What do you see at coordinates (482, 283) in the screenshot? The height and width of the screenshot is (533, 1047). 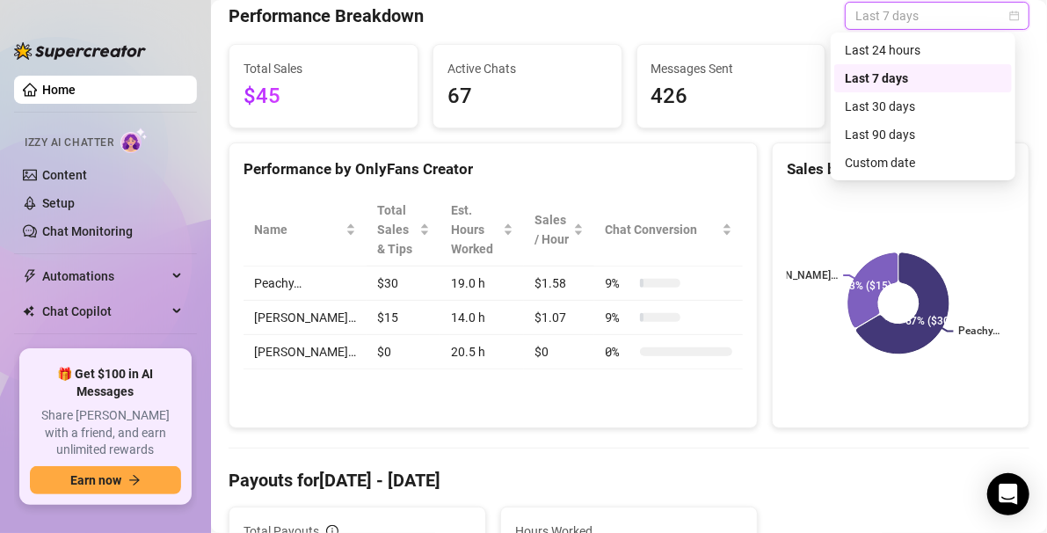 I see `td: 19.0 h` at bounding box center [482, 283].